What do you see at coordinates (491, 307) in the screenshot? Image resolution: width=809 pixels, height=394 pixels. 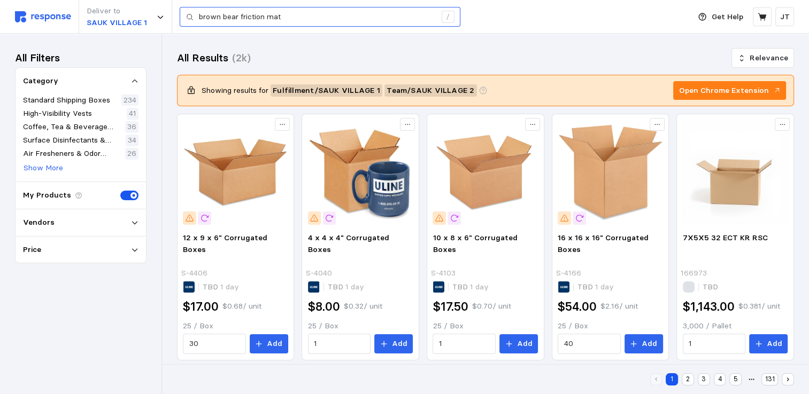 I see `p: $0.70 / unit` at bounding box center [491, 307].